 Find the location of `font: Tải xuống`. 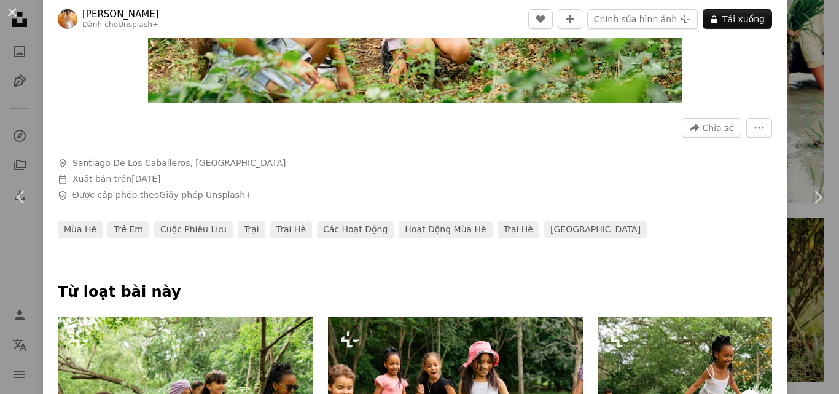

font: Tải xuống is located at coordinates (743, 19).